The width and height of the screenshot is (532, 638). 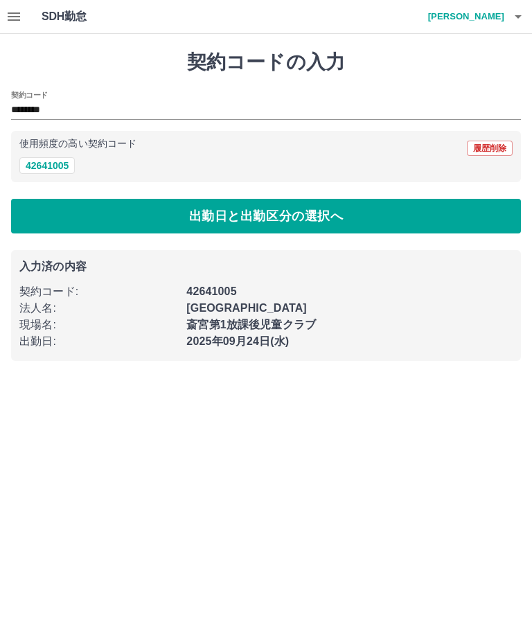 What do you see at coordinates (47, 166) in the screenshot?
I see `button: 42641005` at bounding box center [47, 166].